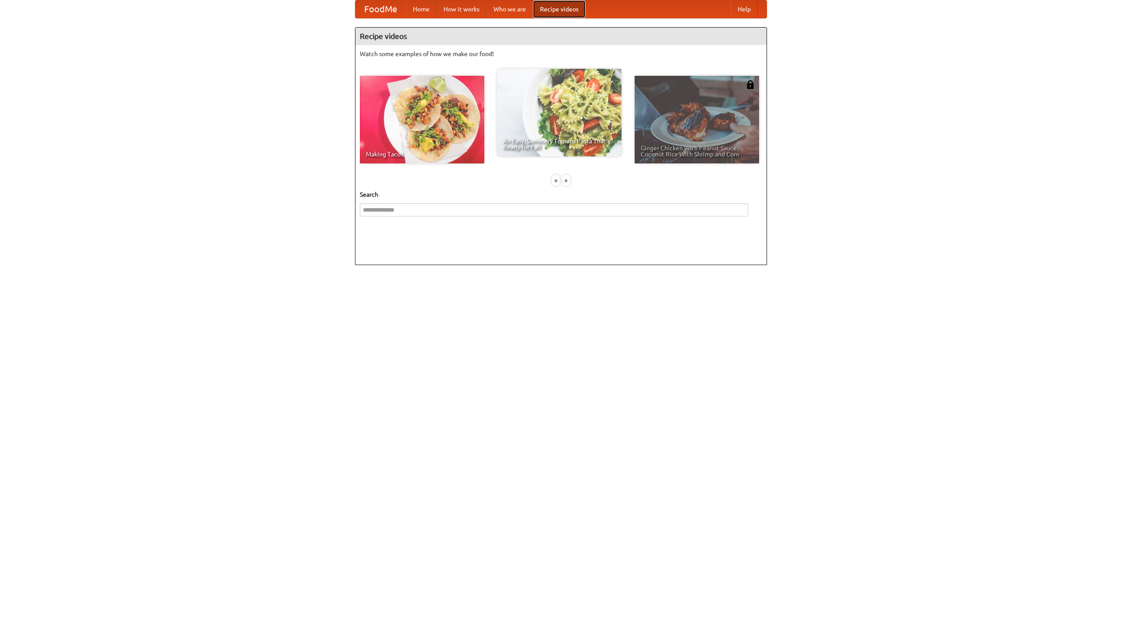 The image size is (1122, 620). Describe the element at coordinates (422, 154) in the screenshot. I see `span: Making Tacos` at that location.